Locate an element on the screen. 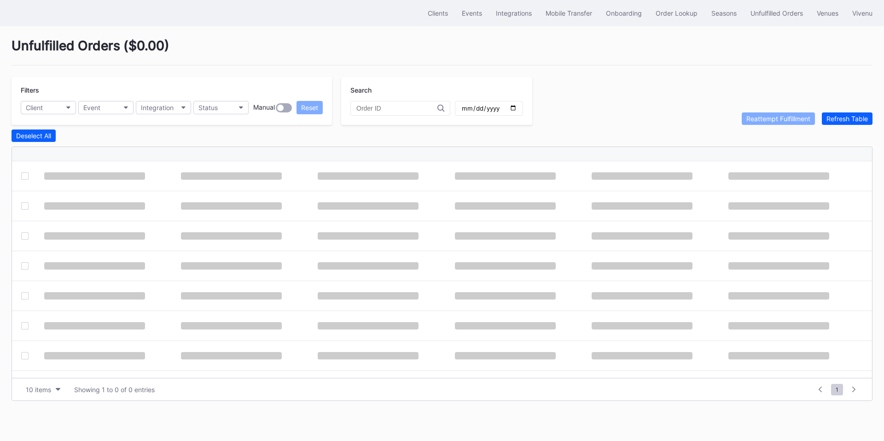 This screenshot has height=441, width=884. div: Mobile Transfer is located at coordinates (569, 13).